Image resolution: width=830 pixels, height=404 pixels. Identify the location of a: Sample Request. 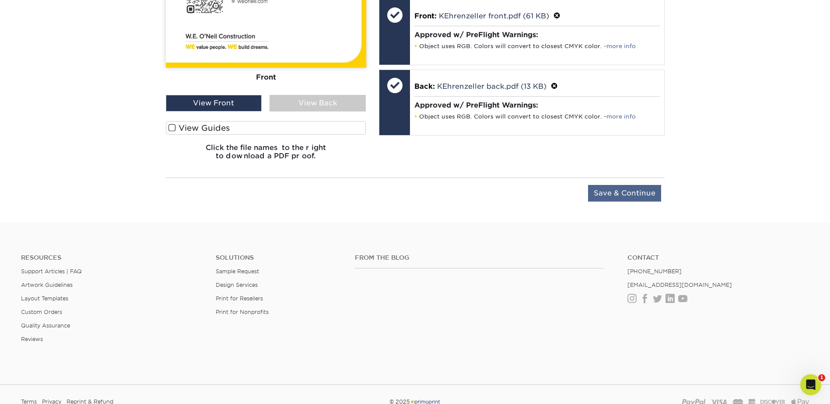
(237, 271).